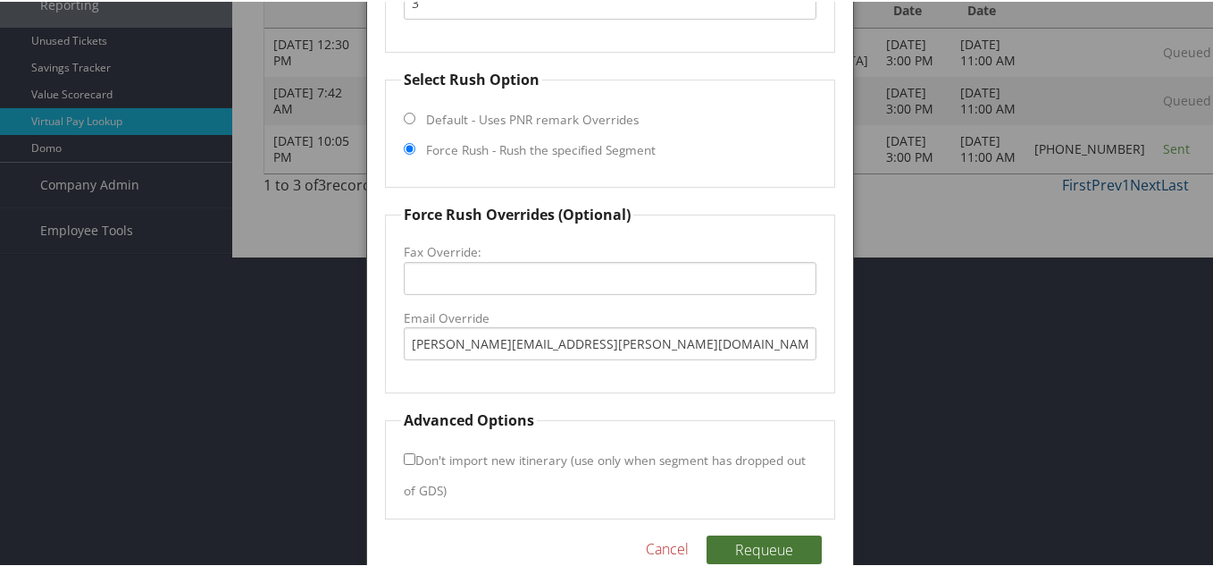 This screenshot has width=1213, height=566. I want to click on label: Default - Uses PNR remark Overrides, so click(532, 118).